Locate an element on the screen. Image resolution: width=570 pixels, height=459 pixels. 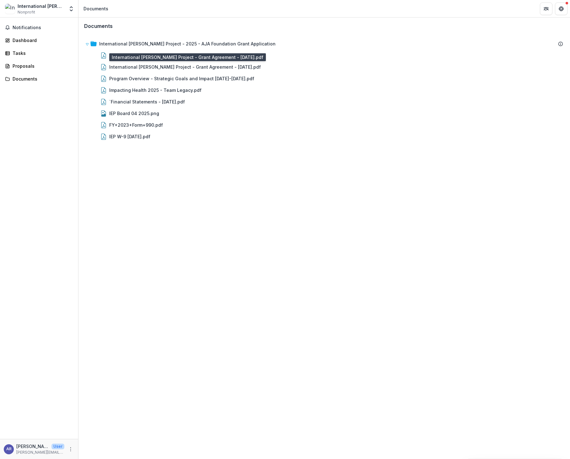
a: Tasks is located at coordinates (39, 53).